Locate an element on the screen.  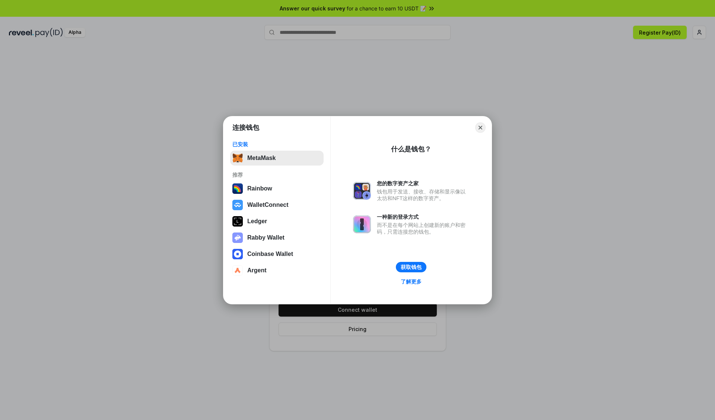
button: Close is located at coordinates (480, 128).